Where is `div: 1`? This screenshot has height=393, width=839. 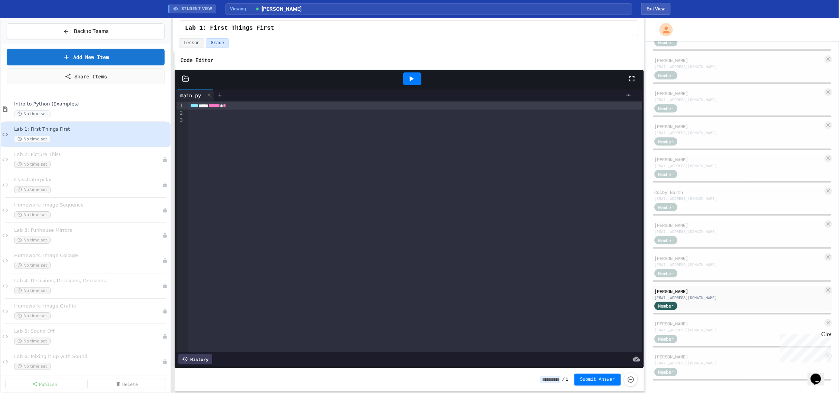 div: 1 is located at coordinates (180, 106).